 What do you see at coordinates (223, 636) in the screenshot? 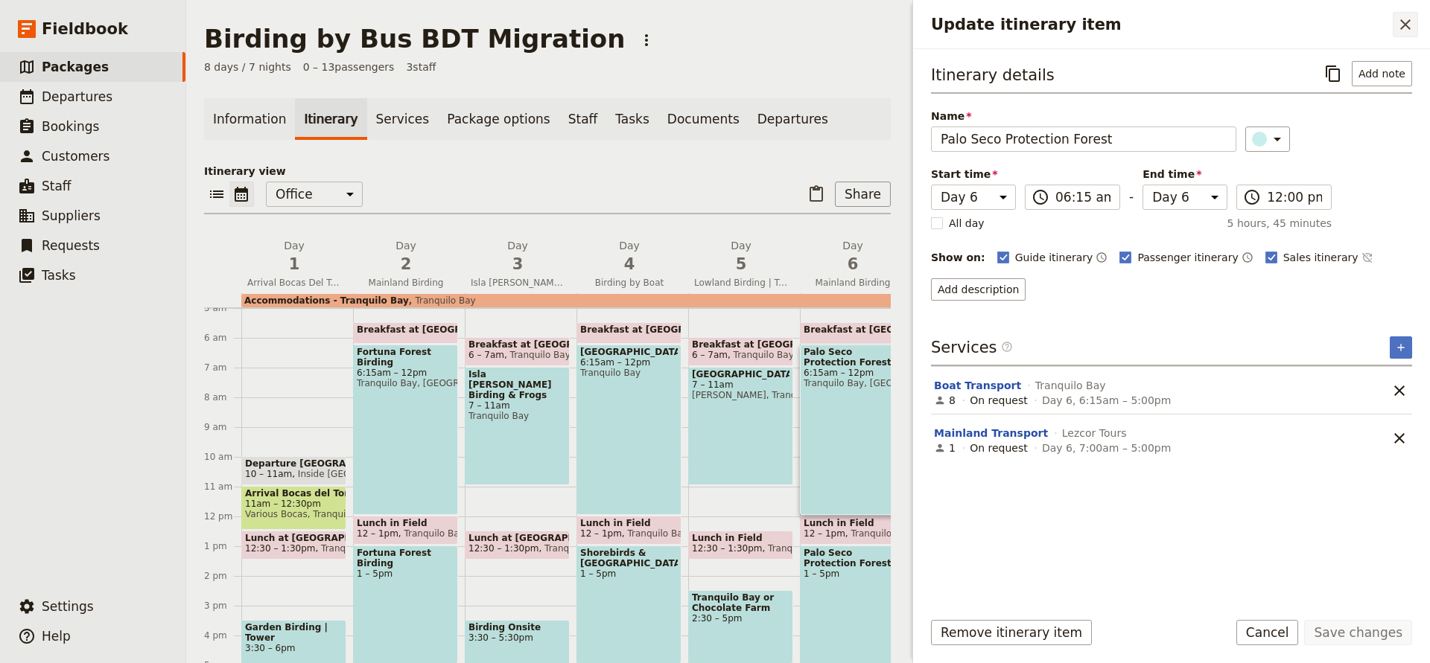
I see `div: 4 pm` at bounding box center [223, 636].